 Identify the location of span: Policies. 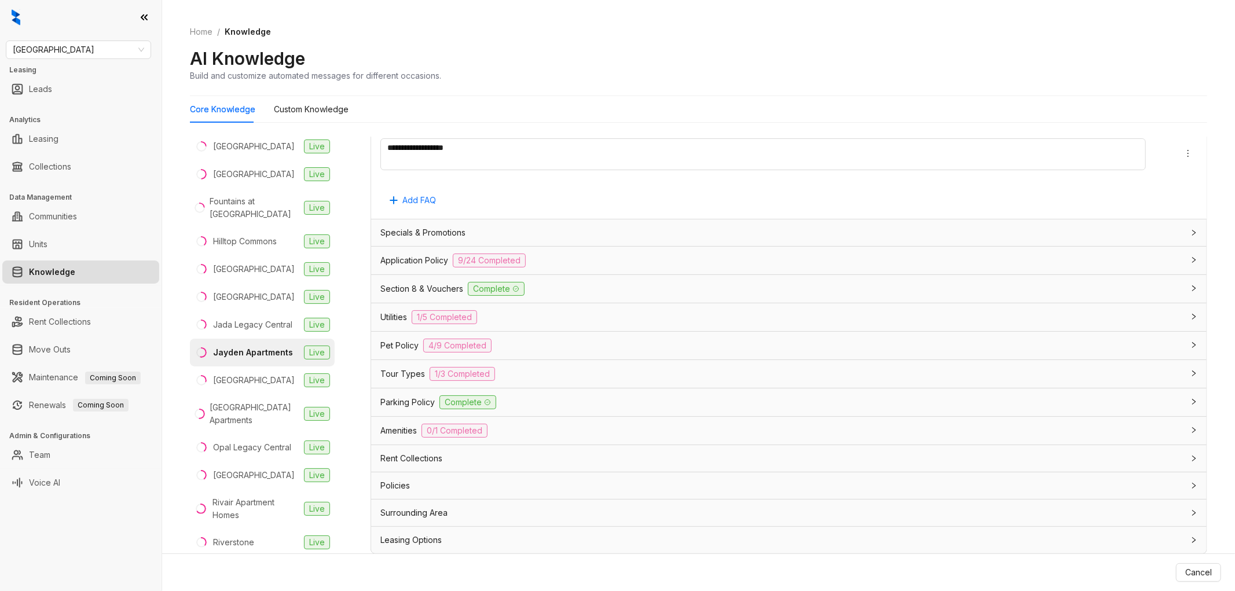
(395, 486).